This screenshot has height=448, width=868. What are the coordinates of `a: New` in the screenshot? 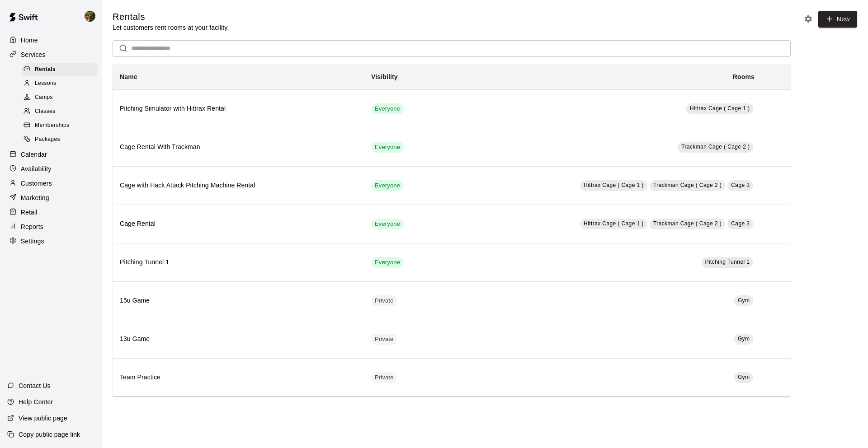 It's located at (837, 19).